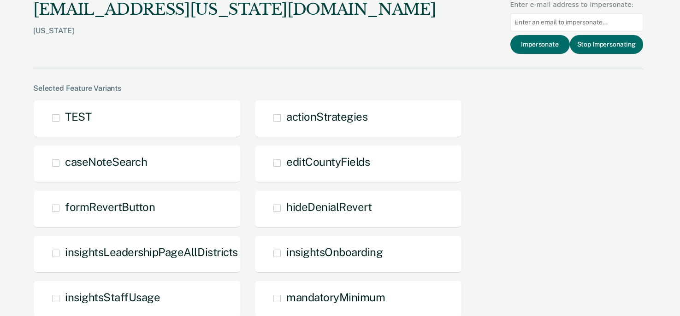 The width and height of the screenshot is (680, 316). I want to click on span: insightsStaffUsage, so click(113, 297).